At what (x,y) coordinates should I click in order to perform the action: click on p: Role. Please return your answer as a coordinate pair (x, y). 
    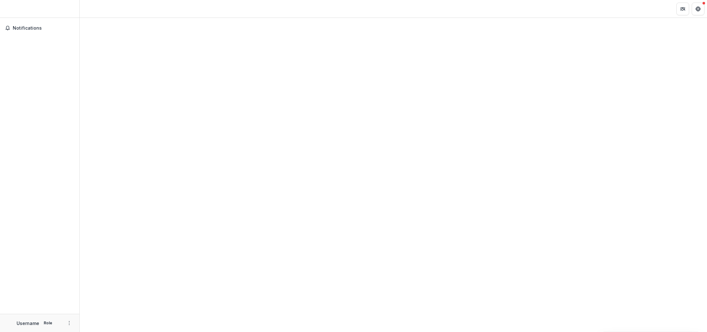
    Looking at the image, I should click on (48, 323).